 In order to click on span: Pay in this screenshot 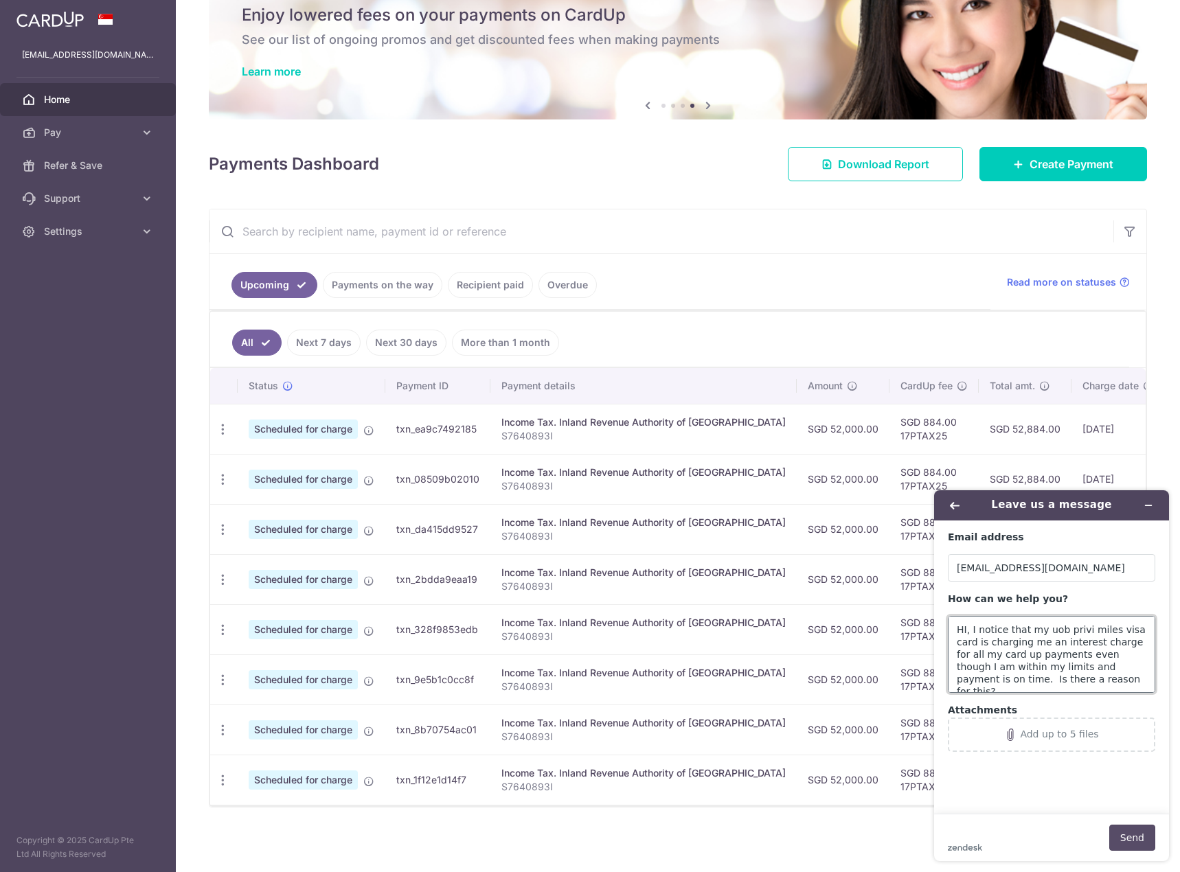, I will do `click(89, 133)`.